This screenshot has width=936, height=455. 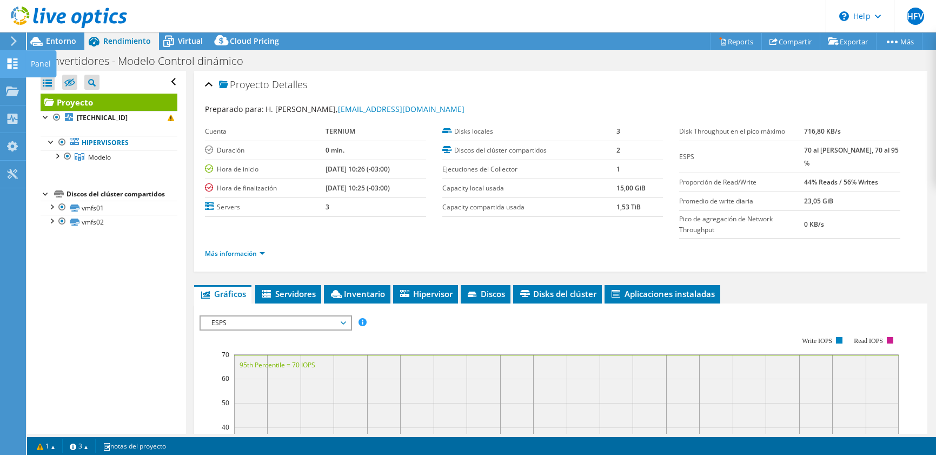 I want to click on text: 95th Percentile = 70 IOPS, so click(x=278, y=365).